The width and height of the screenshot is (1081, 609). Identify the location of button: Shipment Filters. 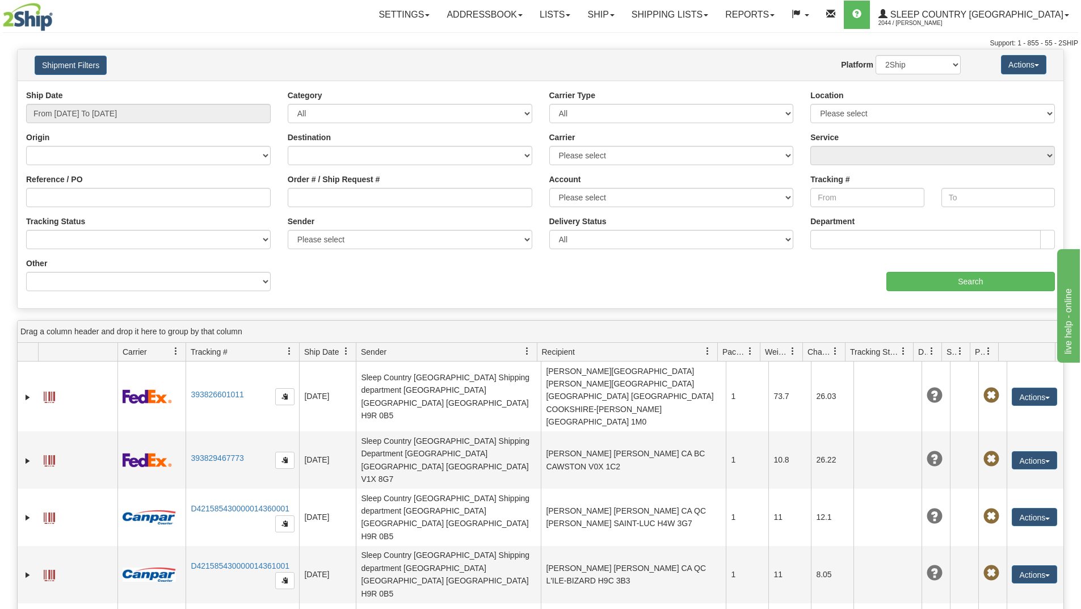
(70, 65).